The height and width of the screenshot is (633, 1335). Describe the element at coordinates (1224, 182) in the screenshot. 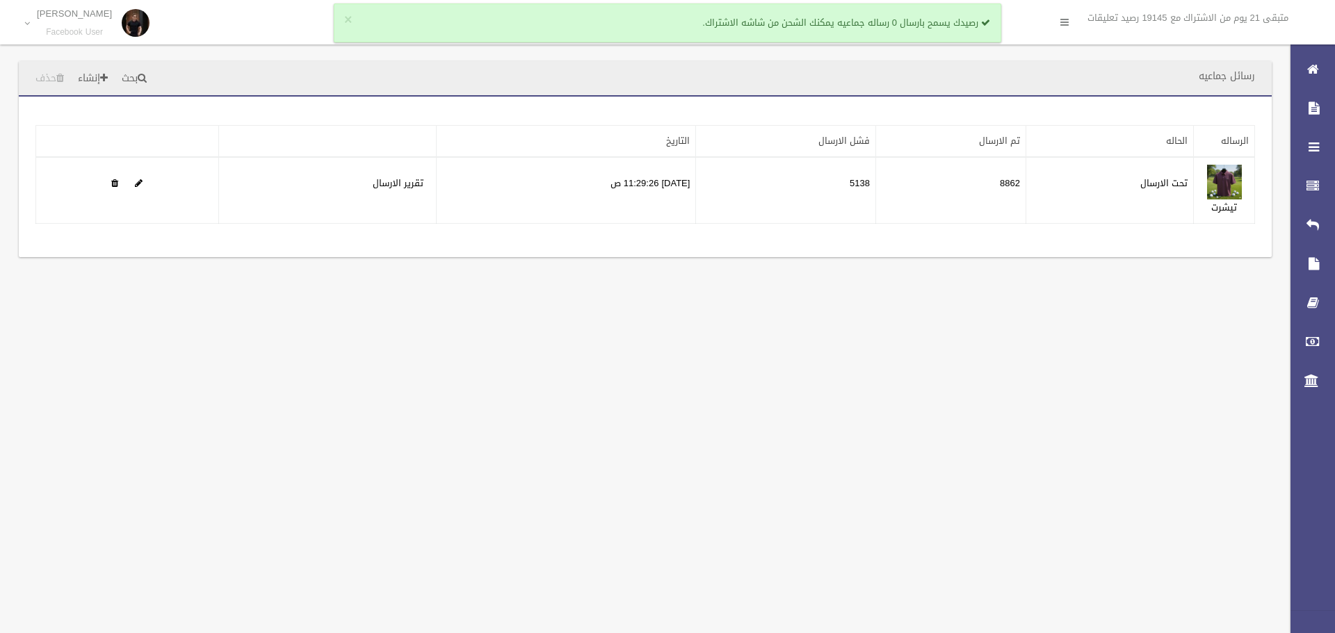

I see `img: 638959520883258476.jpg` at that location.